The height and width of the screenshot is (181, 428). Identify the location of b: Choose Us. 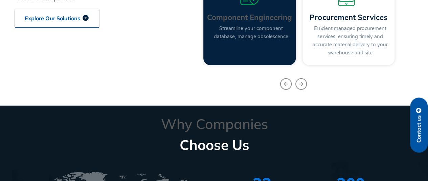
(214, 145).